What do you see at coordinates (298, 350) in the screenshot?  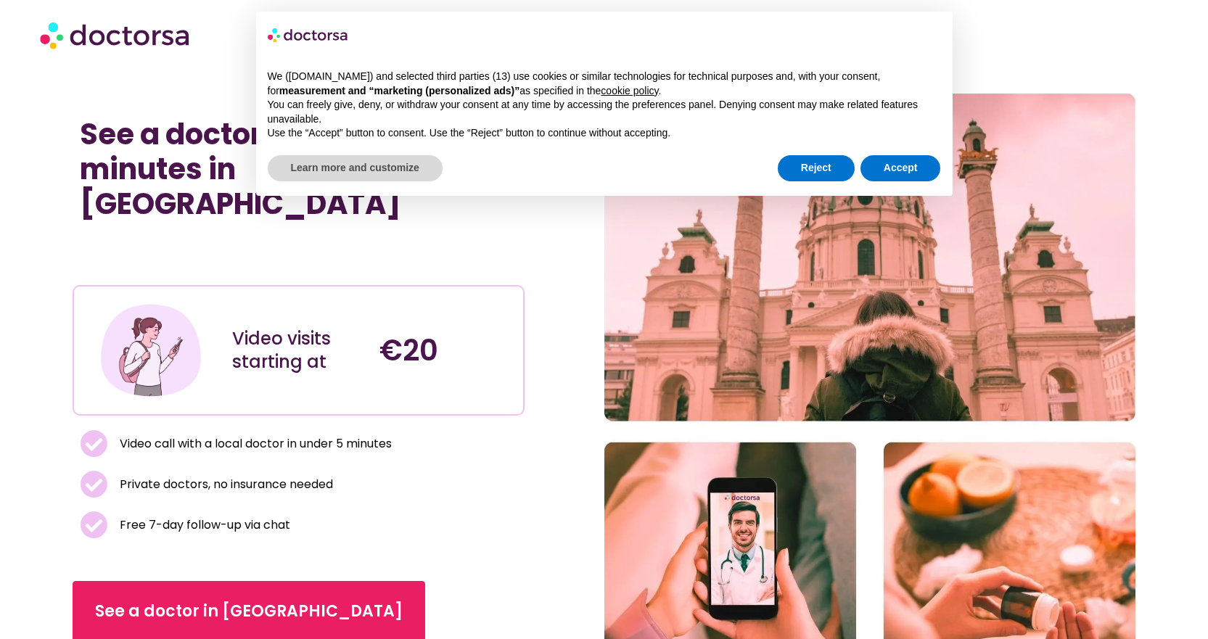 I see `div: Video visits starting at` at bounding box center [298, 350].